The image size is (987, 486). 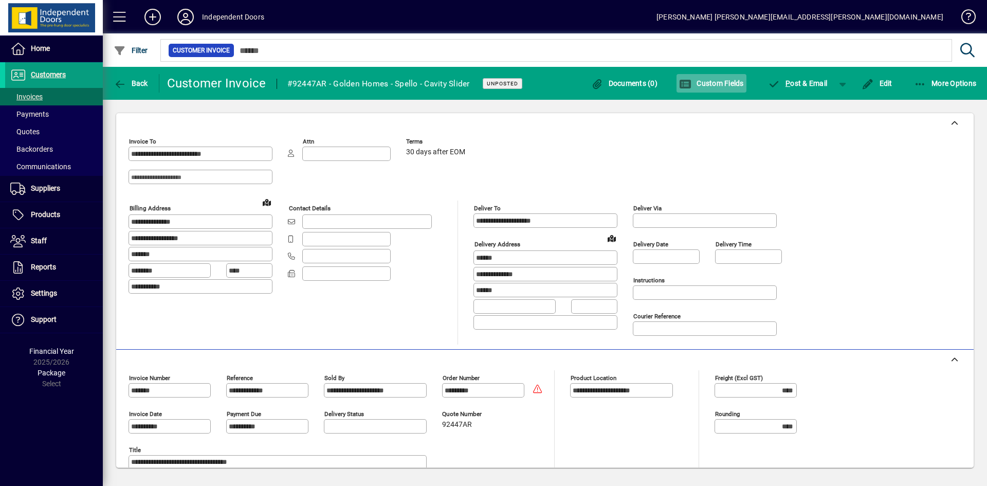 What do you see at coordinates (711, 83) in the screenshot?
I see `button: Custom Fields` at bounding box center [711, 83].